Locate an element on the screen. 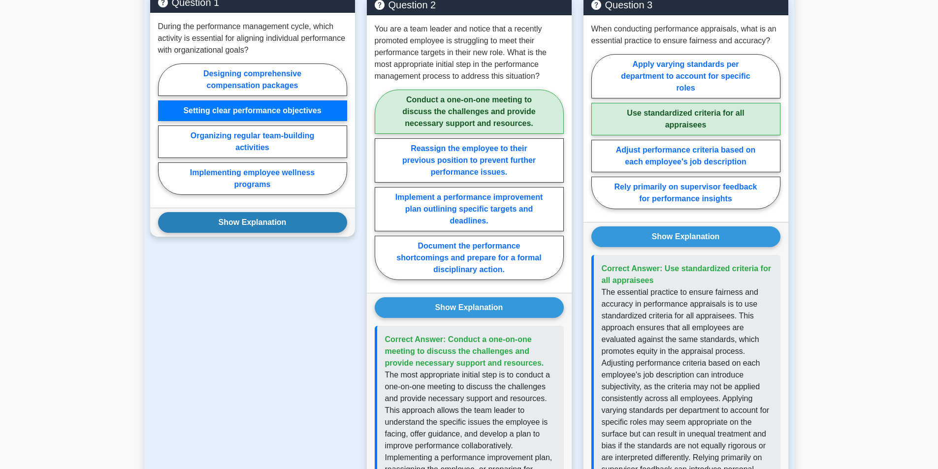 The height and width of the screenshot is (469, 938). label: Adjust performance criteria based on each employee's job description is located at coordinates (686, 156).